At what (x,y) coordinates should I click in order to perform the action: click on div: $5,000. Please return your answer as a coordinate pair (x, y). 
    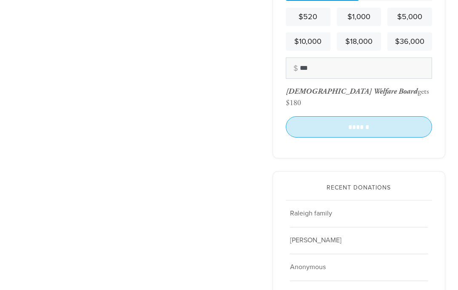
    Looking at the image, I should click on (409, 17).